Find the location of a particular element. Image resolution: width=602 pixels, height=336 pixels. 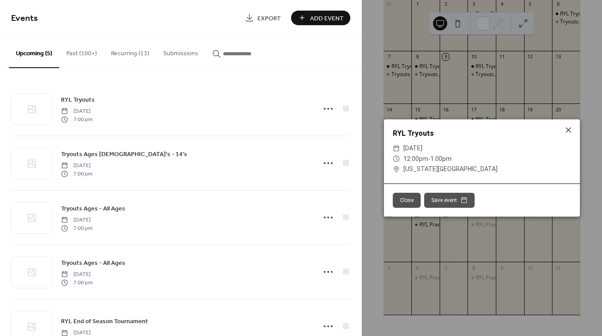

span: RYL Tryouts is located at coordinates (78, 100).